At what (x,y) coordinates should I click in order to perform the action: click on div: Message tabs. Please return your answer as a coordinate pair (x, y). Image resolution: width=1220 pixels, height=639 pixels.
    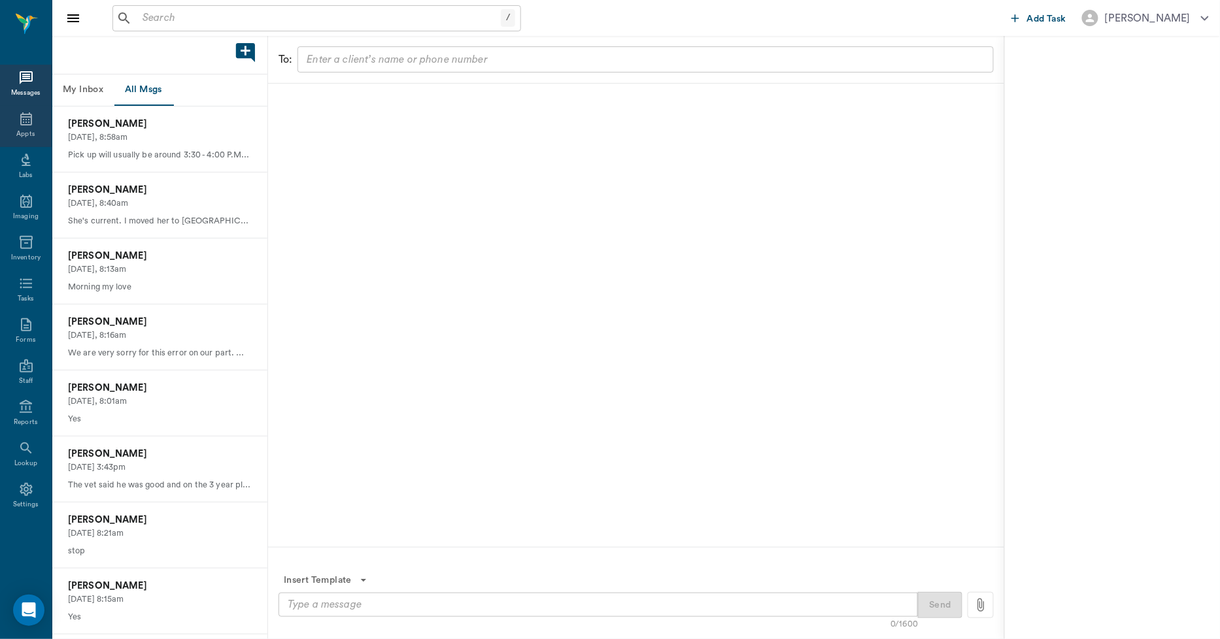
    Looking at the image, I should click on (159, 90).